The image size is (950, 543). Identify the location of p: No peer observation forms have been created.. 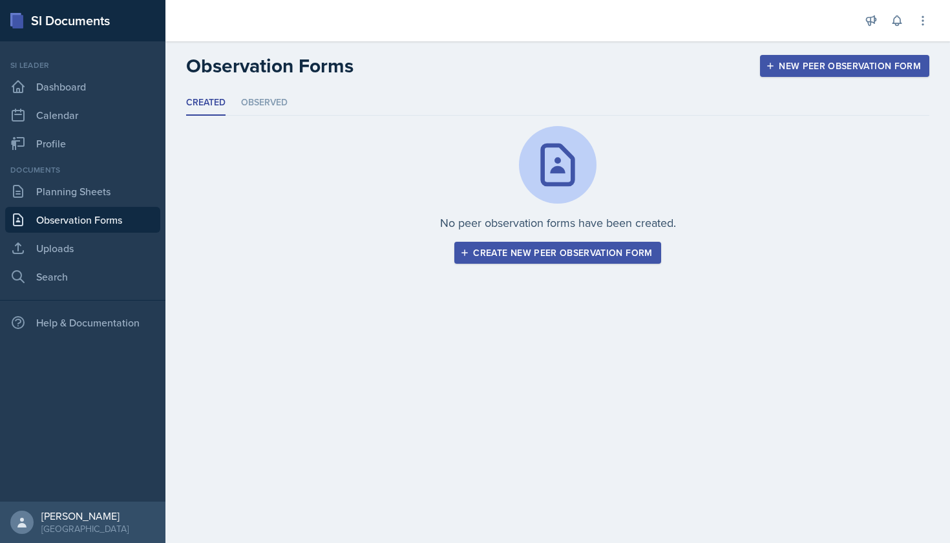
(558, 222).